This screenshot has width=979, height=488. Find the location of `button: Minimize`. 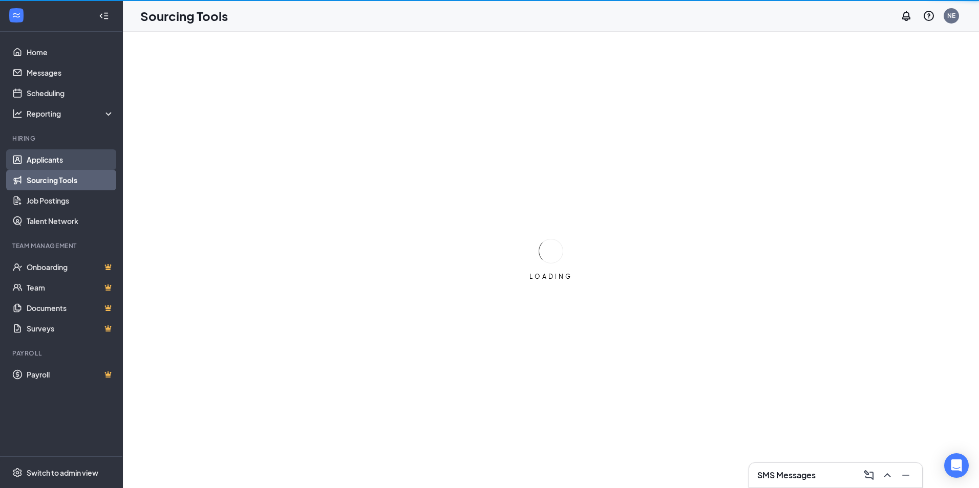

button: Minimize is located at coordinates (905, 475).